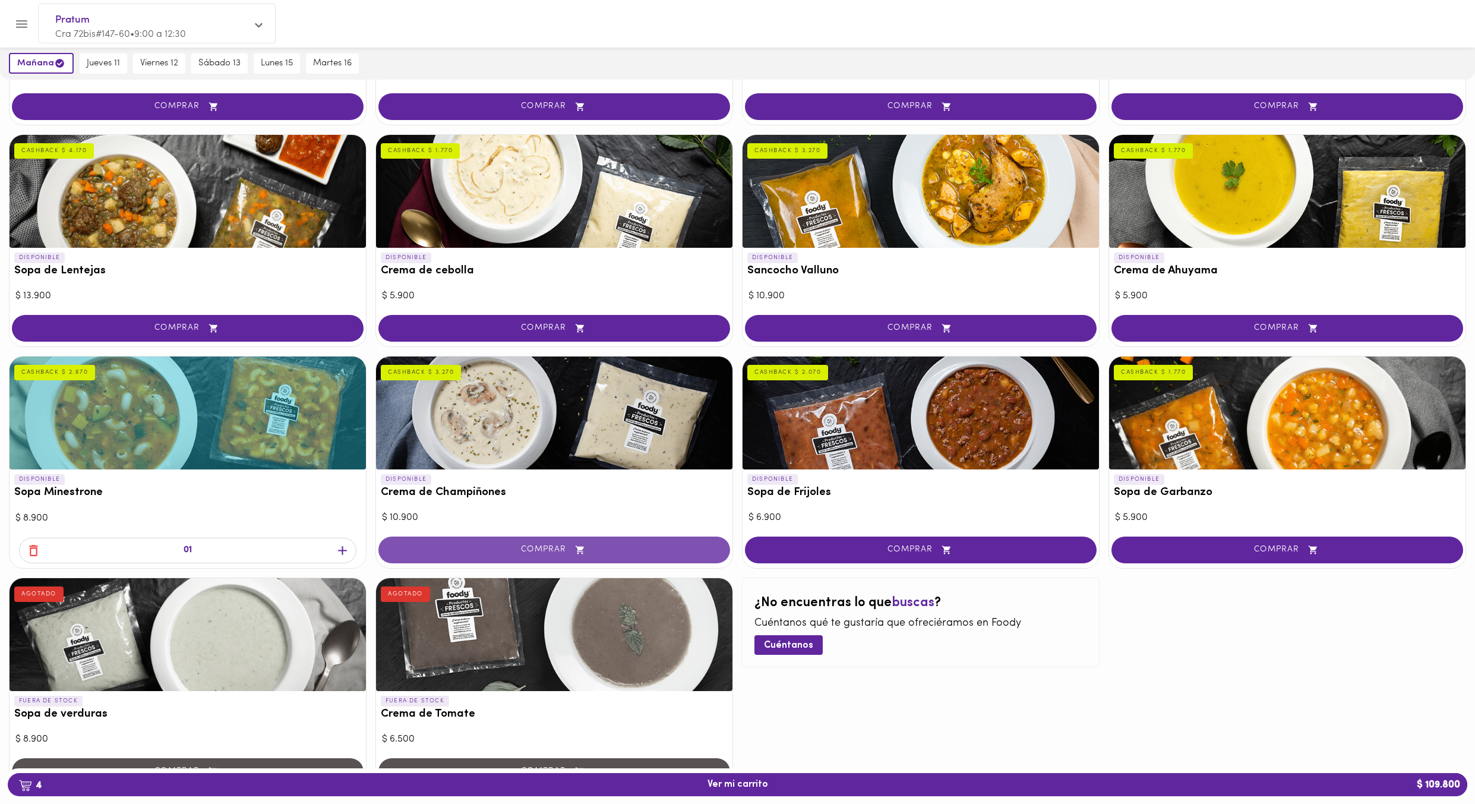  Describe the element at coordinates (788, 644) in the screenshot. I see `button: Cuéntanos` at that location.